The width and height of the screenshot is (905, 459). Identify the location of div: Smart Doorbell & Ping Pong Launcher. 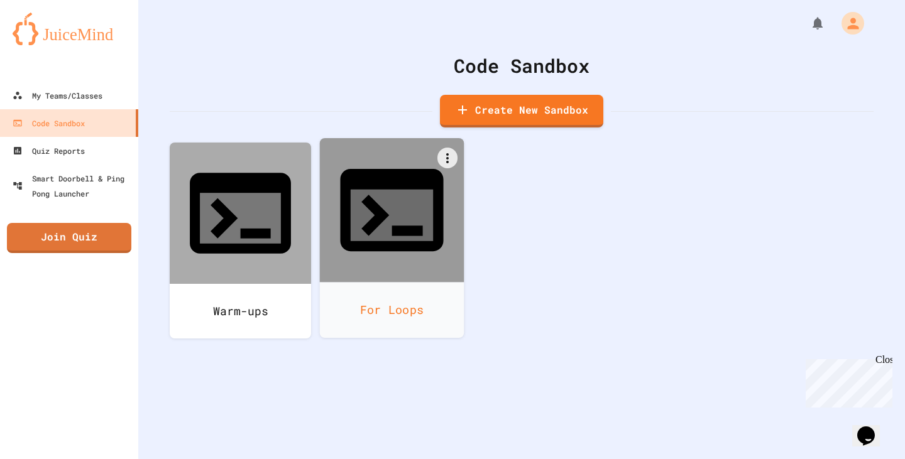
(73, 186).